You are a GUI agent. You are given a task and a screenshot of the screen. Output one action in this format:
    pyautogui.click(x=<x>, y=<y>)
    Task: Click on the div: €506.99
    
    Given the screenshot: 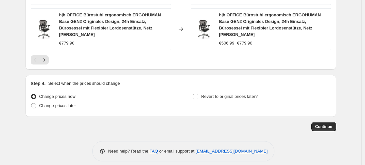 What is the action you would take?
    pyautogui.click(x=227, y=43)
    